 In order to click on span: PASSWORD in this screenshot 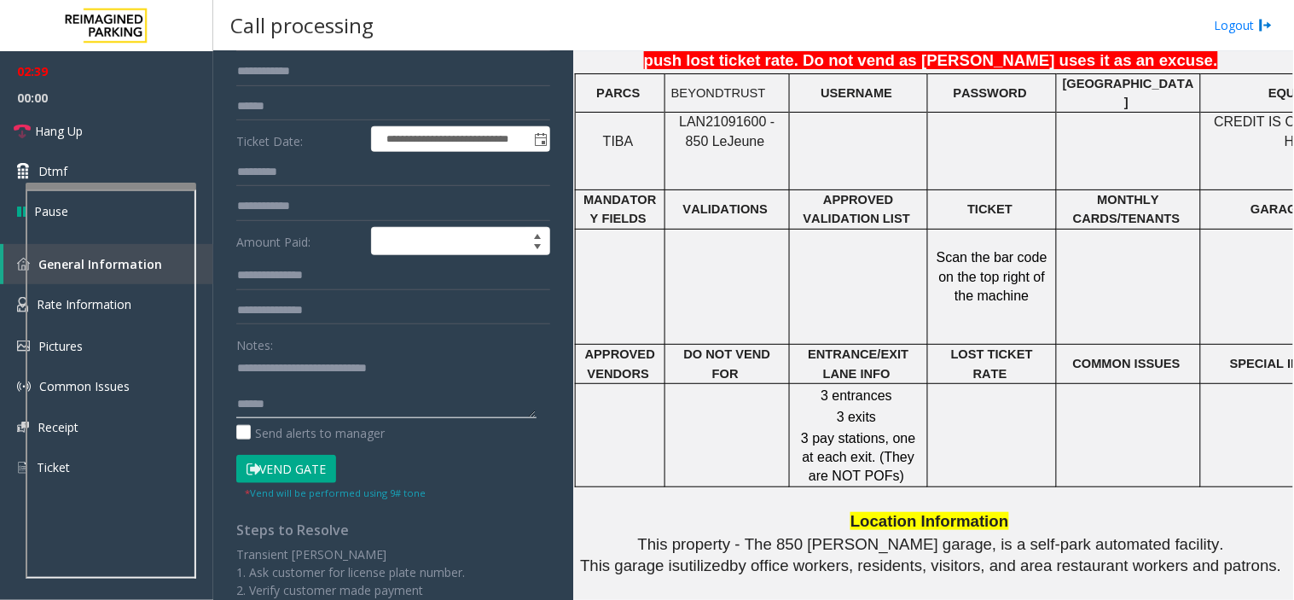, I will do `click(991, 93)`.